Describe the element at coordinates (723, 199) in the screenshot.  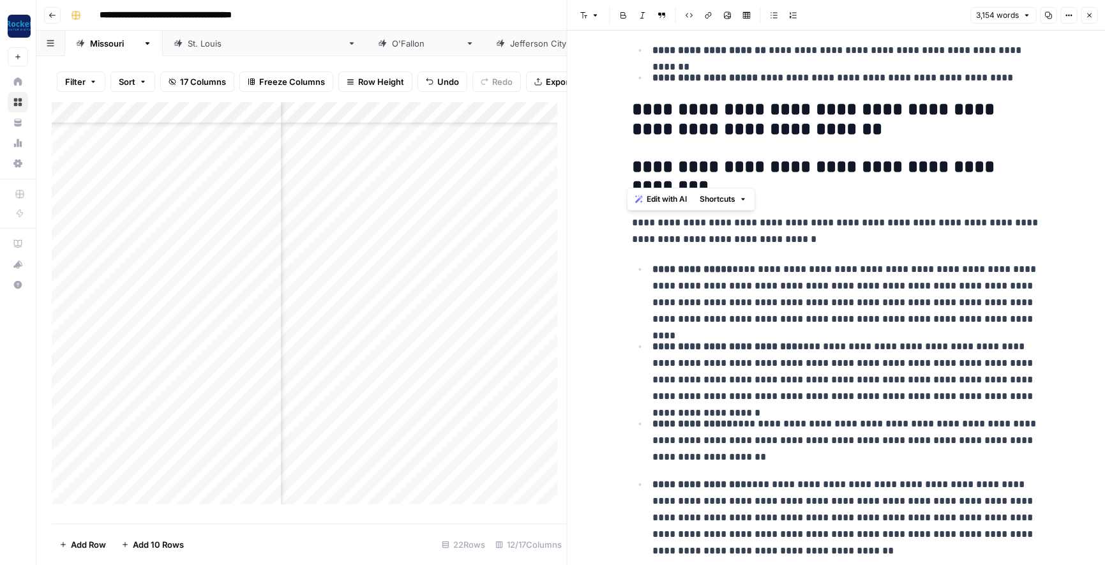
I see `button: Shortcuts` at that location.